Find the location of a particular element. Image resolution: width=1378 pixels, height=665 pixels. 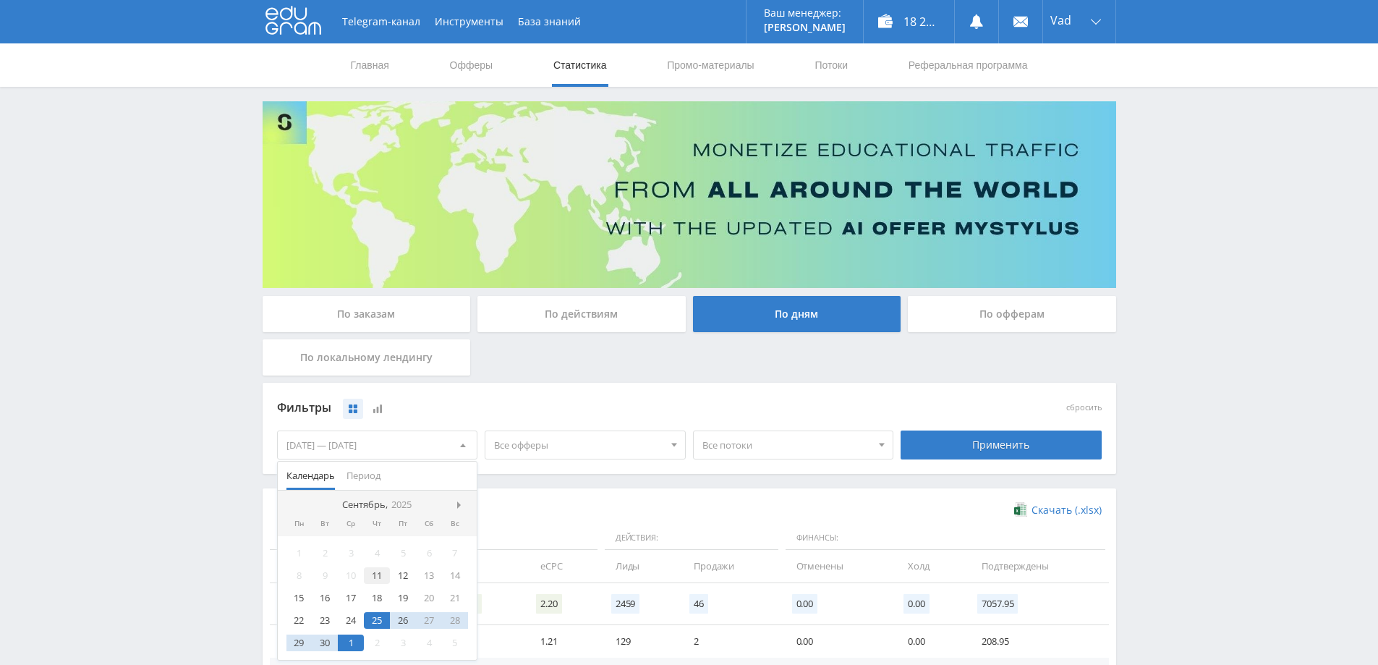

div: 8 is located at coordinates (299, 575).